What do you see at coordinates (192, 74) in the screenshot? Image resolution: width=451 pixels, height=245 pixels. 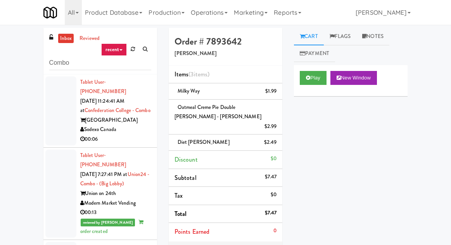 I see `span: Items` at bounding box center [192, 74].